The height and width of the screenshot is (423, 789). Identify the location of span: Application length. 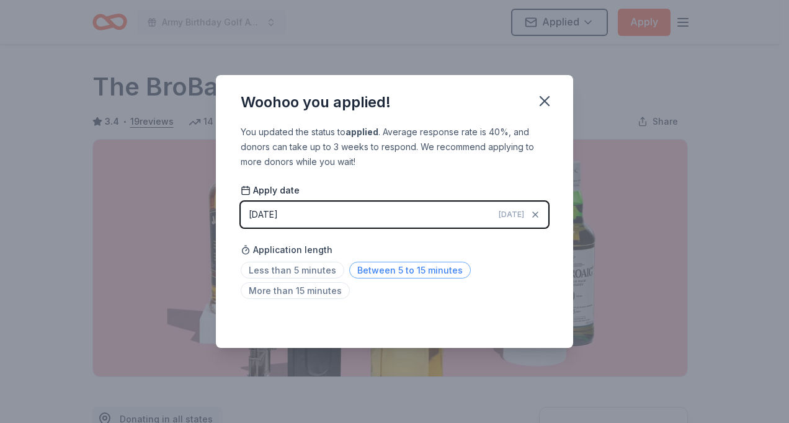
(286, 250).